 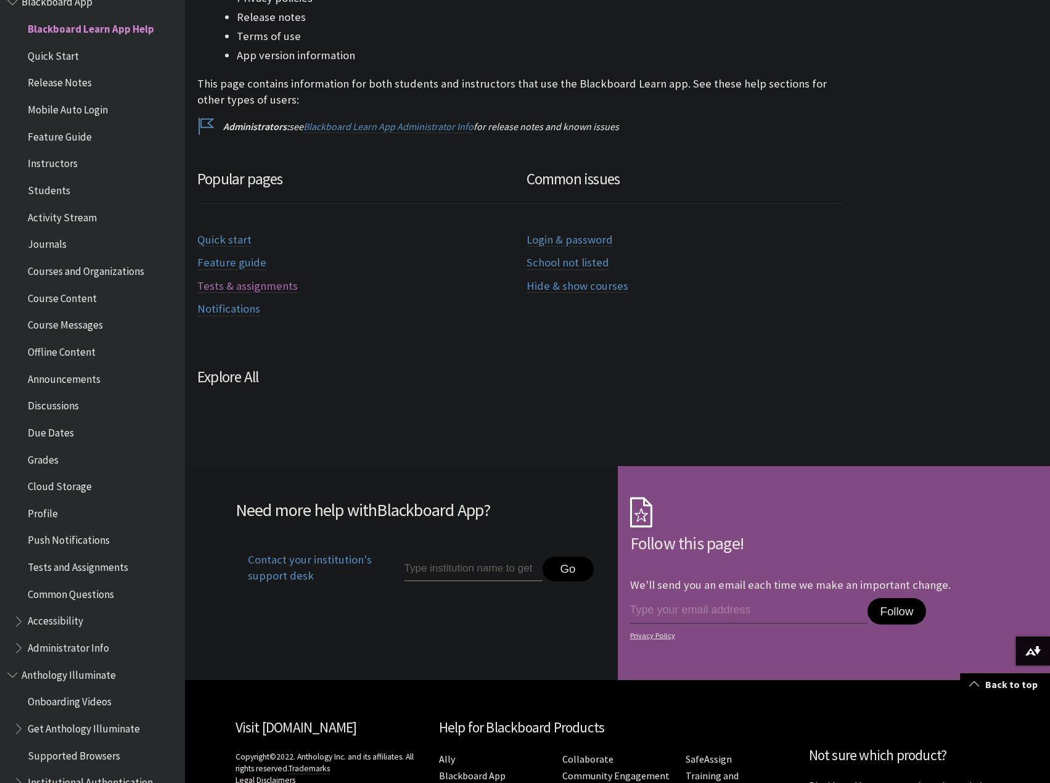 What do you see at coordinates (232, 263) in the screenshot?
I see `a: Feature guide` at bounding box center [232, 263].